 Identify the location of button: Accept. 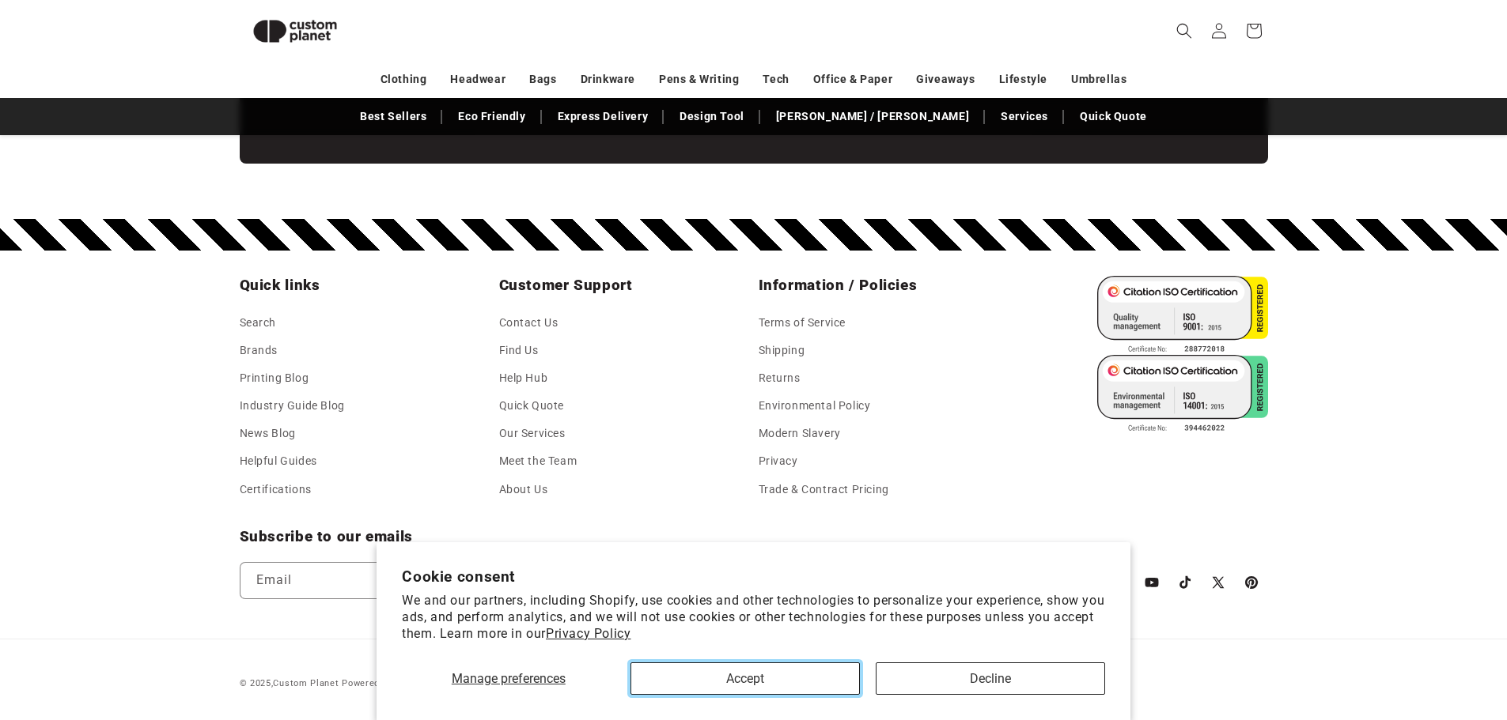
(745, 679).